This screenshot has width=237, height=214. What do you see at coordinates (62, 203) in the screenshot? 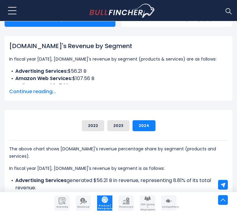
I see `a: Company Overview` at bounding box center [62, 203].